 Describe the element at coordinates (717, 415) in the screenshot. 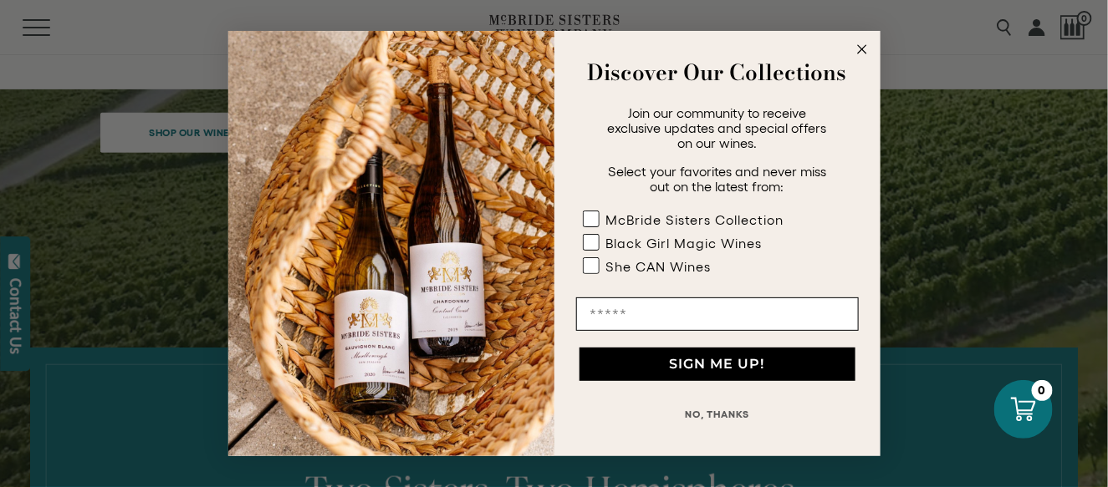

I see `button: NO, THANKS` at that location.